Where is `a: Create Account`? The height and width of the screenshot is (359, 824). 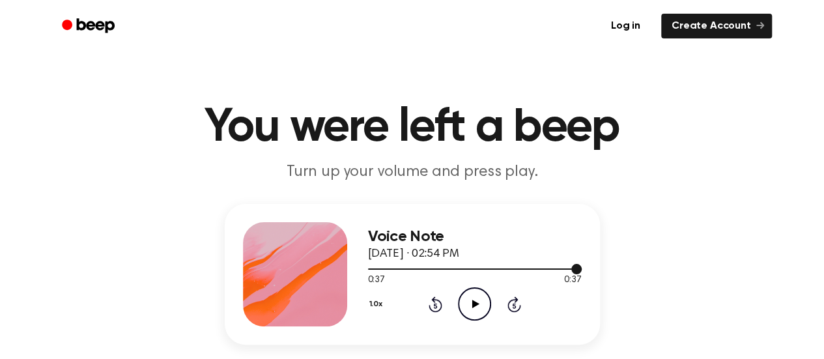
a: Create Account is located at coordinates (717, 26).